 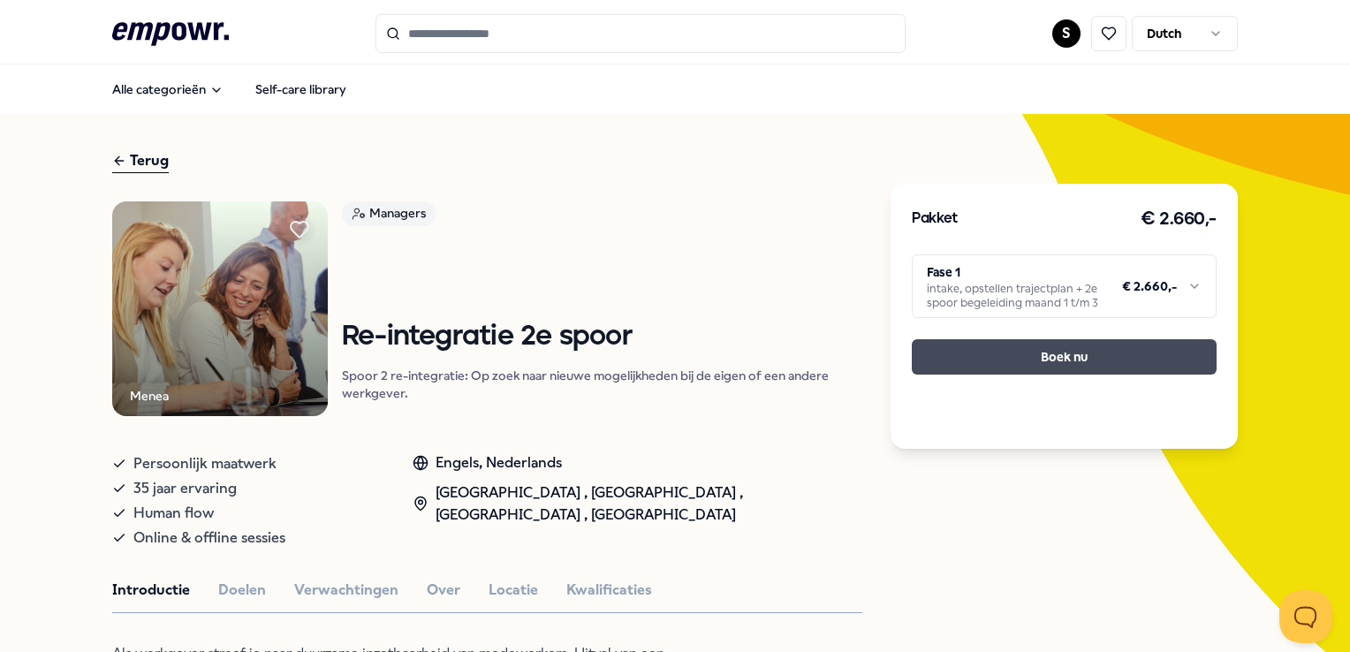 I want to click on a: Self-care library, so click(x=300, y=89).